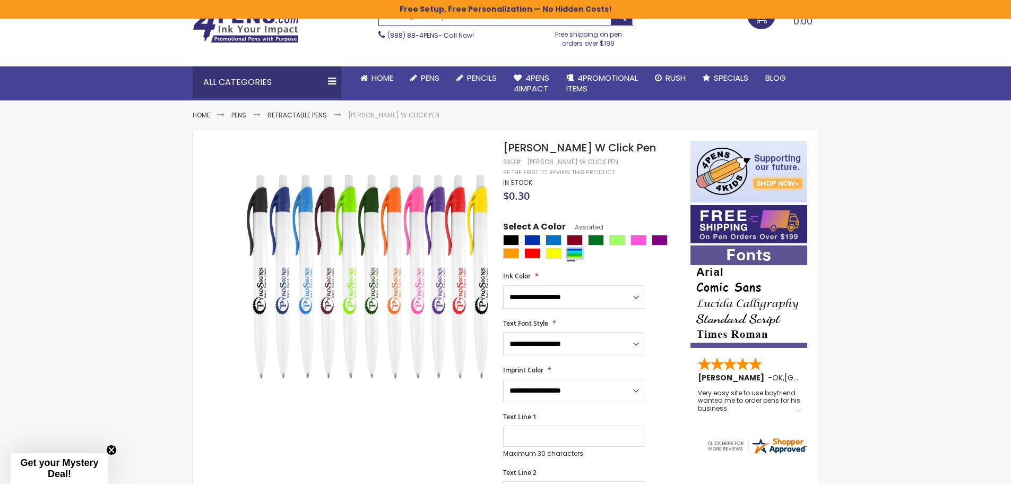  I want to click on div: Free shipping on pen orders over $199, so click(589, 37).